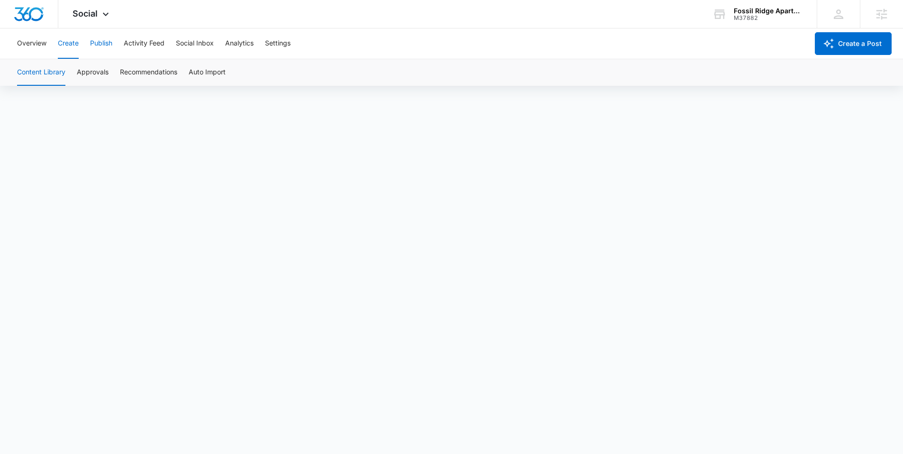 The width and height of the screenshot is (903, 454). Describe the element at coordinates (853, 44) in the screenshot. I see `button: Create a Post` at that location.